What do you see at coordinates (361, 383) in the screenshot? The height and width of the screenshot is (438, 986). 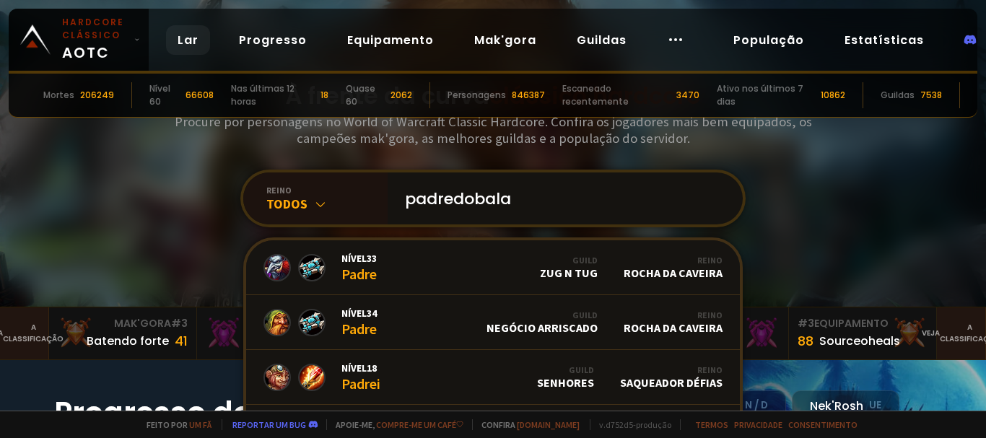 I see `font: Padrei` at bounding box center [361, 383].